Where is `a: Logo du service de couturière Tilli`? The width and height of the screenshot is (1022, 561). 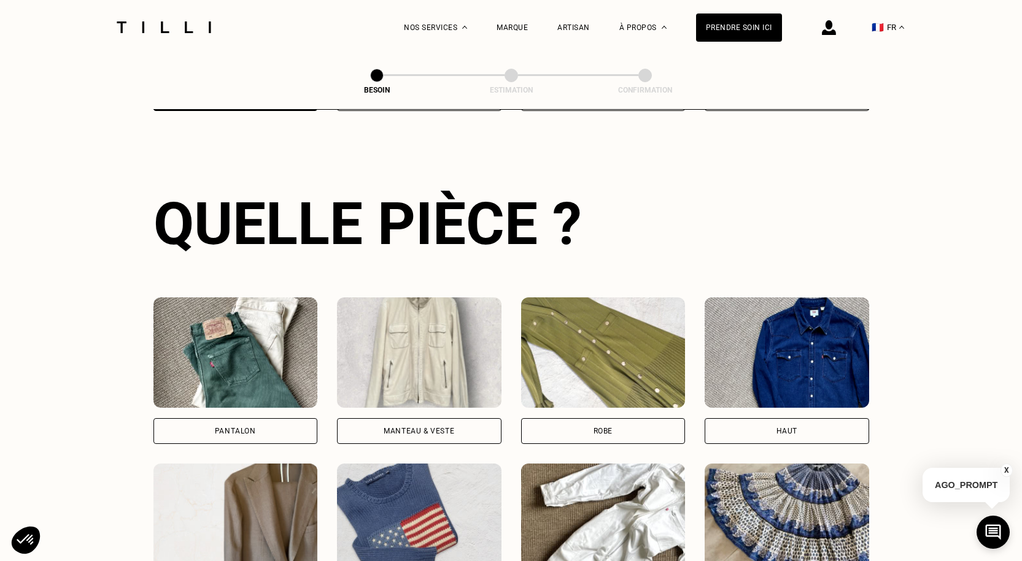
a: Logo du service de couturière Tilli is located at coordinates (164, 27).